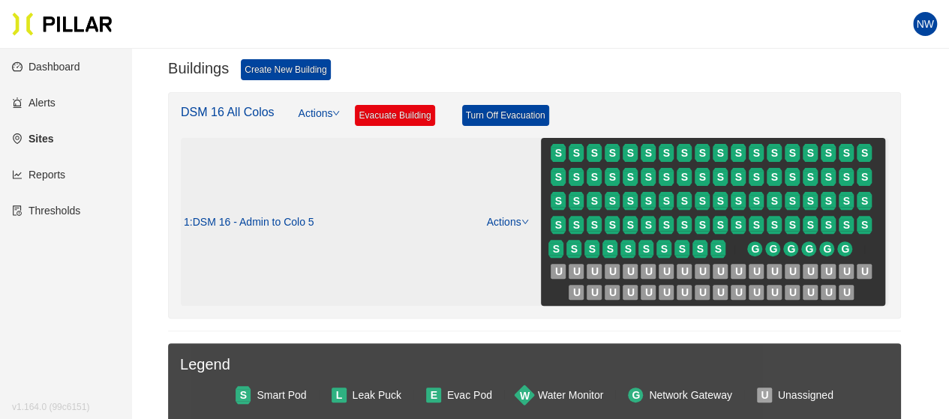 This screenshot has height=419, width=949. What do you see at coordinates (570, 395) in the screenshot?
I see `div: Water Monitor` at bounding box center [570, 395].